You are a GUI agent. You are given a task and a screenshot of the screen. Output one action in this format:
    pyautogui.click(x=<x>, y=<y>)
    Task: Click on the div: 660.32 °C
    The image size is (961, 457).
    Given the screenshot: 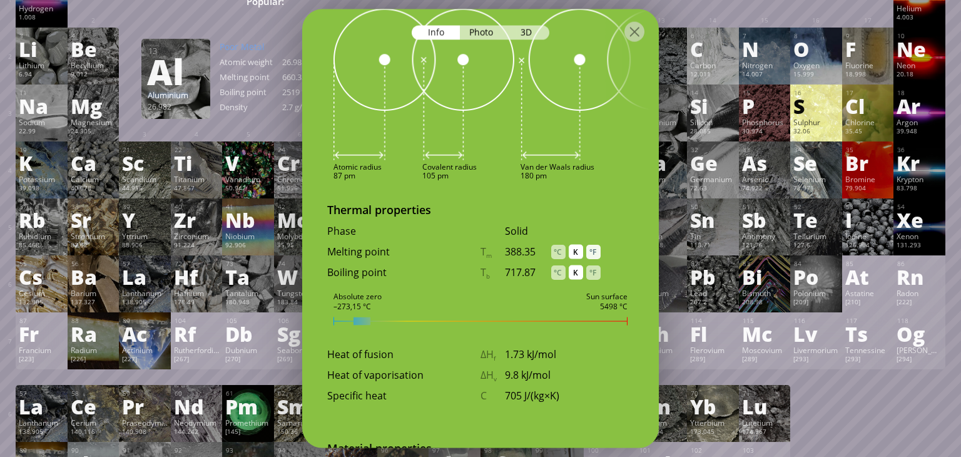 What is the action you would take?
    pyautogui.click(x=313, y=77)
    